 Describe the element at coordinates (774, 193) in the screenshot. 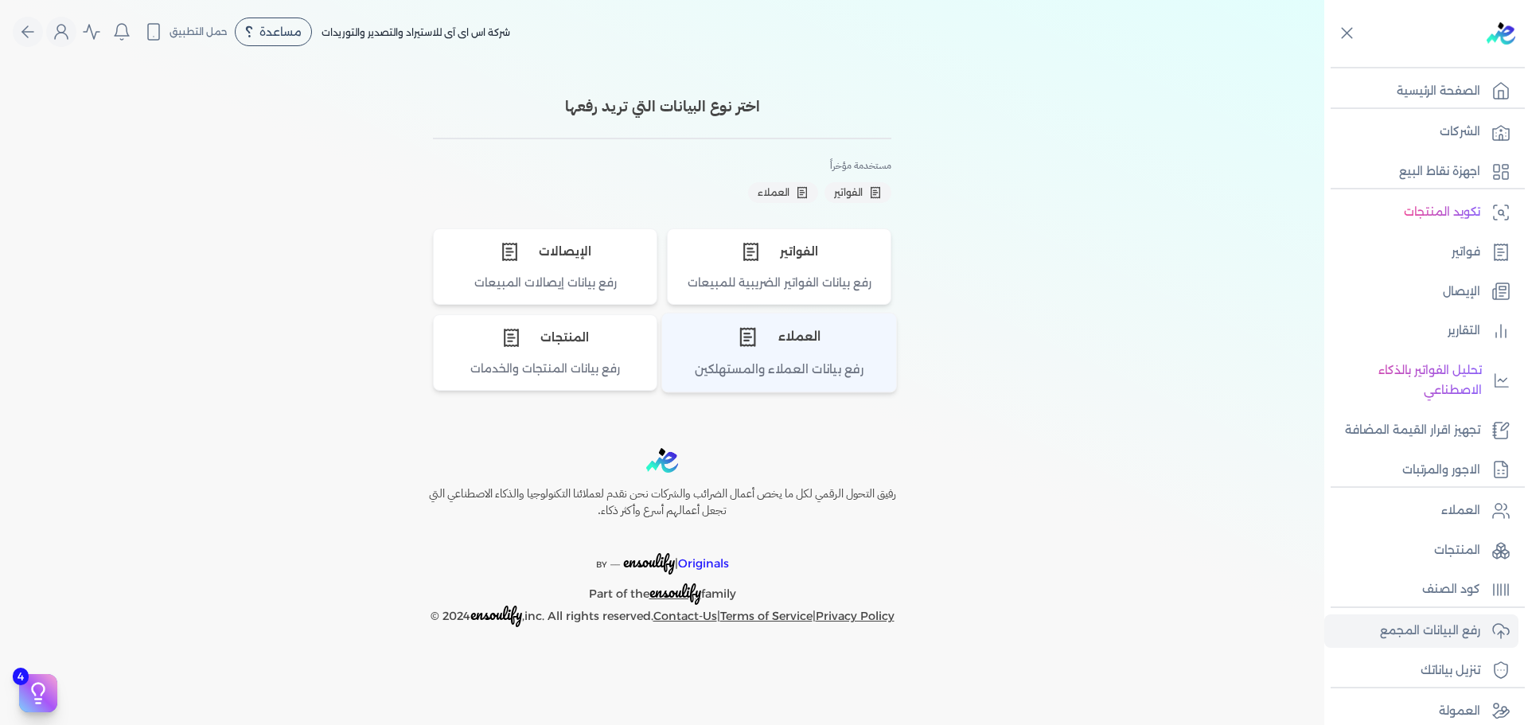

I see `span: العملاء` at that location.